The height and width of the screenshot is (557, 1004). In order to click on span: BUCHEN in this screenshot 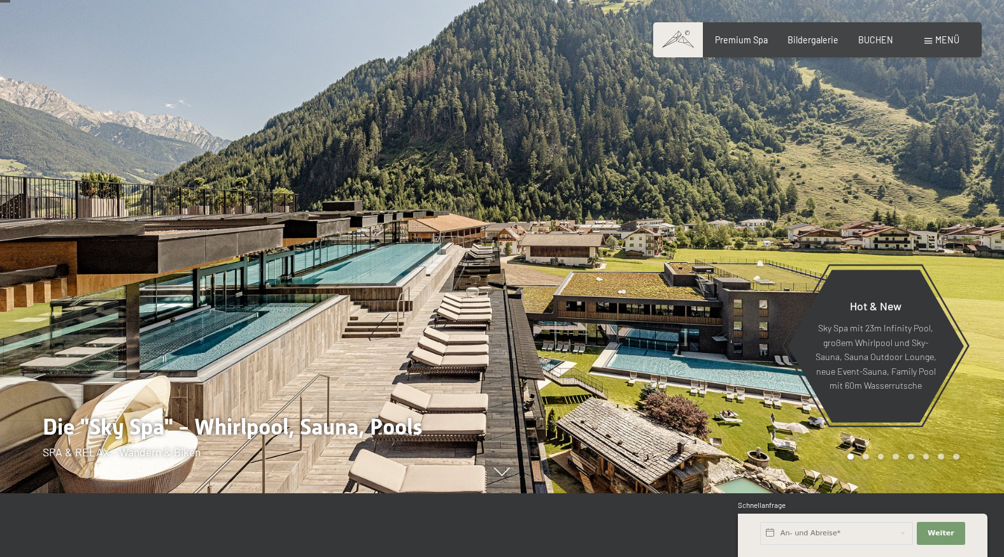, I will do `click(876, 39)`.